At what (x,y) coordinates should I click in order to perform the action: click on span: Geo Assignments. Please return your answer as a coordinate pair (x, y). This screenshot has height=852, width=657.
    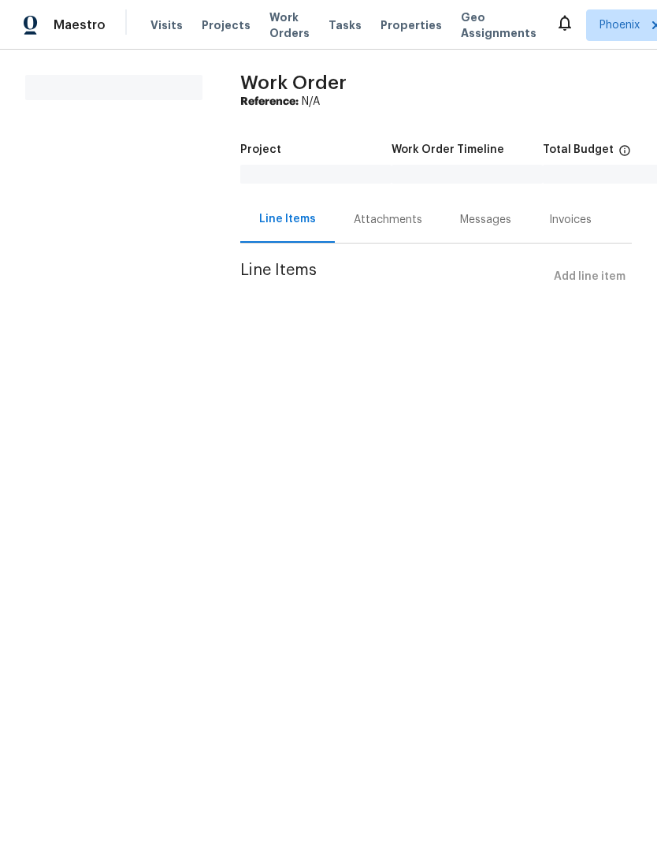
    Looking at the image, I should click on (499, 25).